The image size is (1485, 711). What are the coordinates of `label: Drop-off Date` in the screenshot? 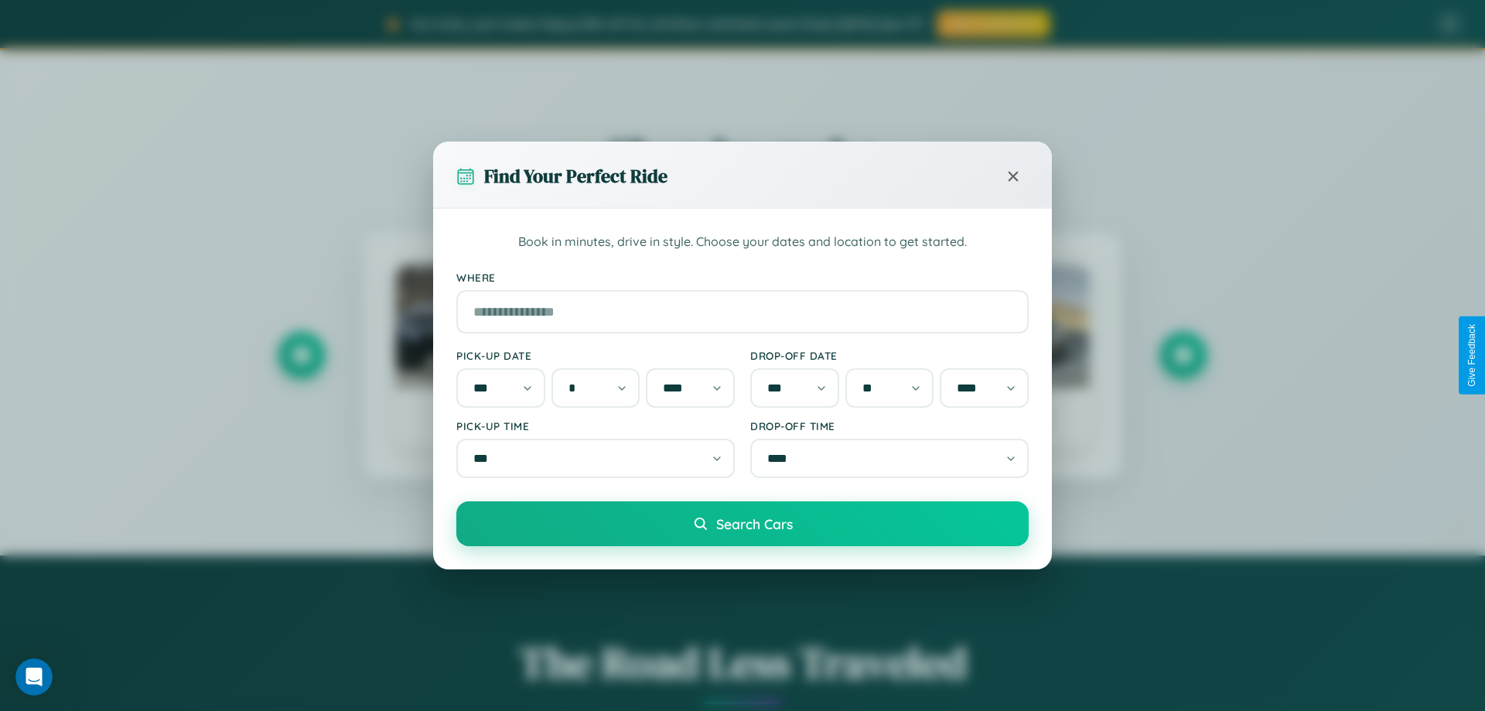 It's located at (890, 355).